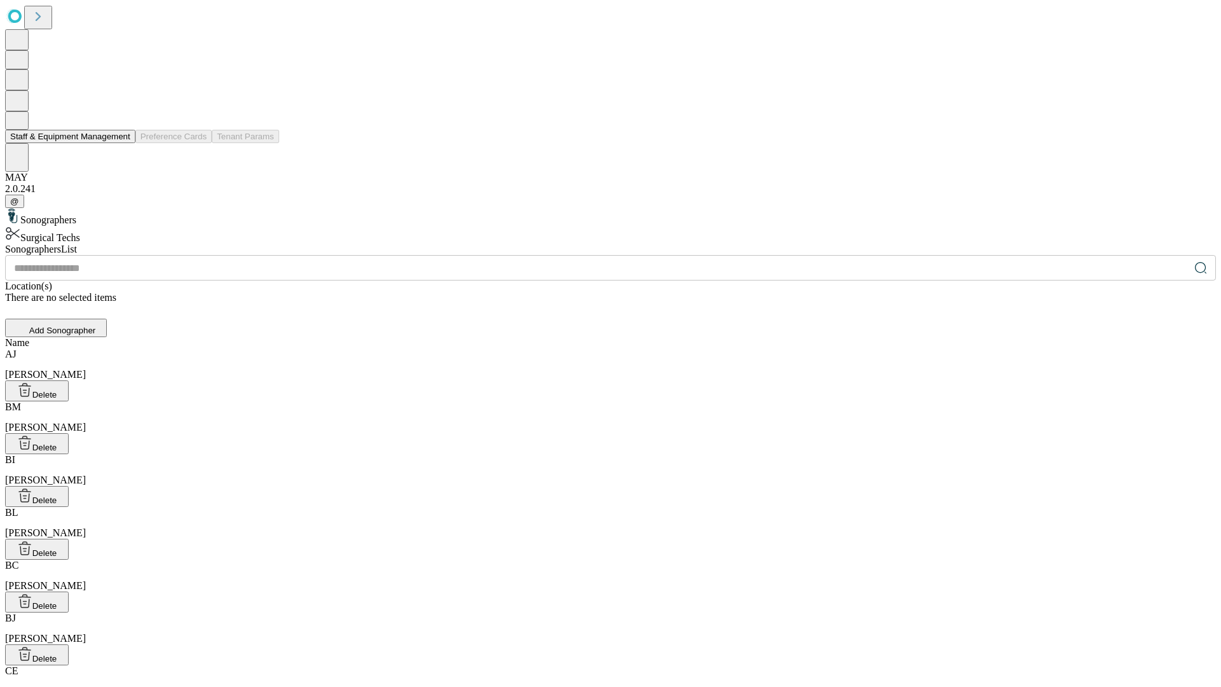 The height and width of the screenshot is (687, 1221). What do you see at coordinates (10, 459) in the screenshot?
I see `span: BI` at bounding box center [10, 459].